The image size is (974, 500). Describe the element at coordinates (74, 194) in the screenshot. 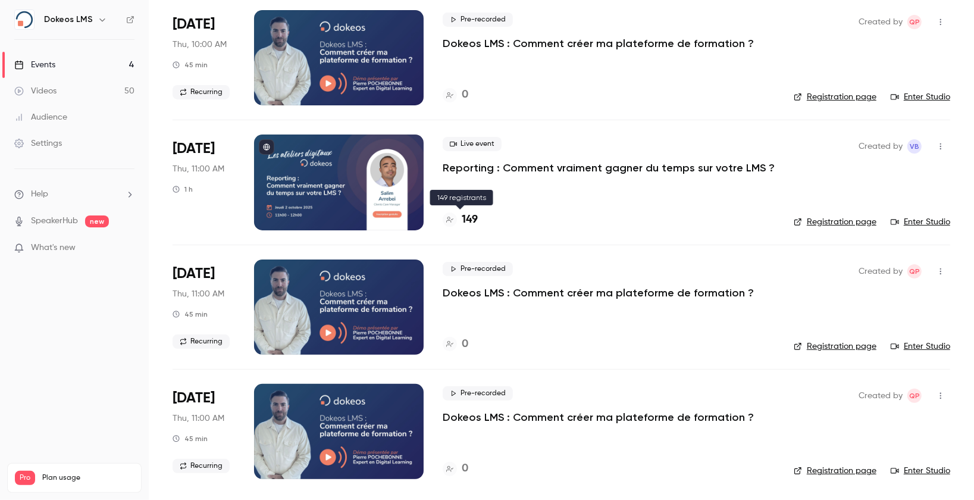

I see `li: help-dropdown-opener` at that location.